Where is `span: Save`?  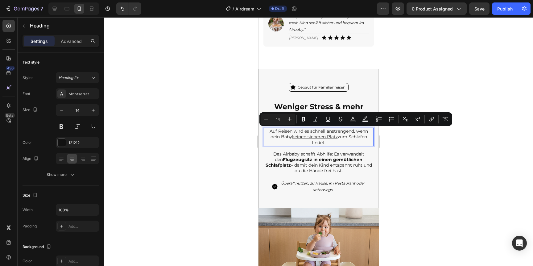 span: Save is located at coordinates (479, 9).